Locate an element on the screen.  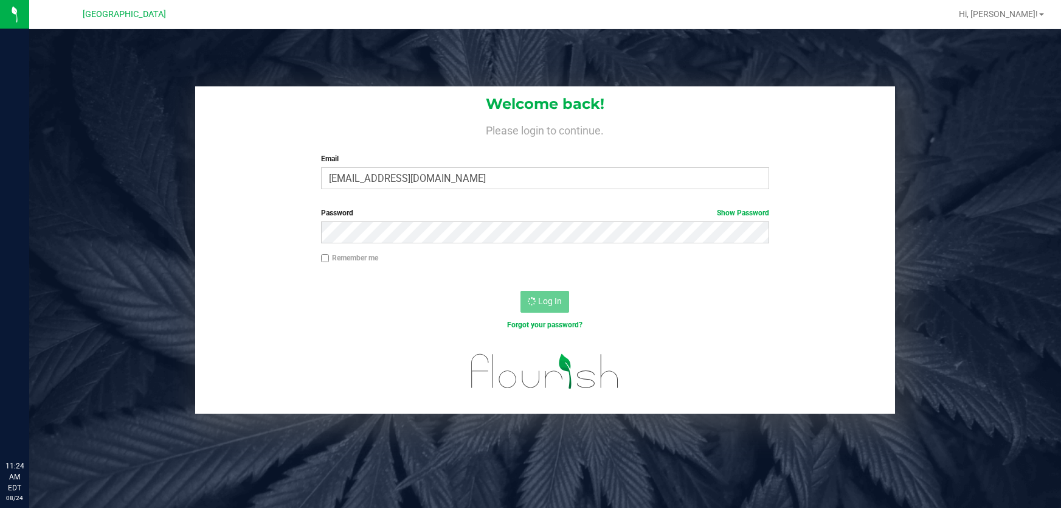
input: Remember me is located at coordinates (325, 258).